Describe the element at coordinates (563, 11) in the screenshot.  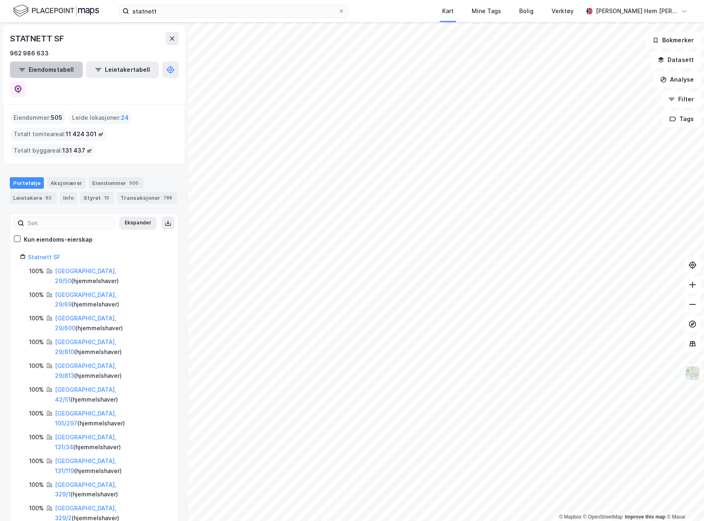
I see `div: Verktøy` at that location.